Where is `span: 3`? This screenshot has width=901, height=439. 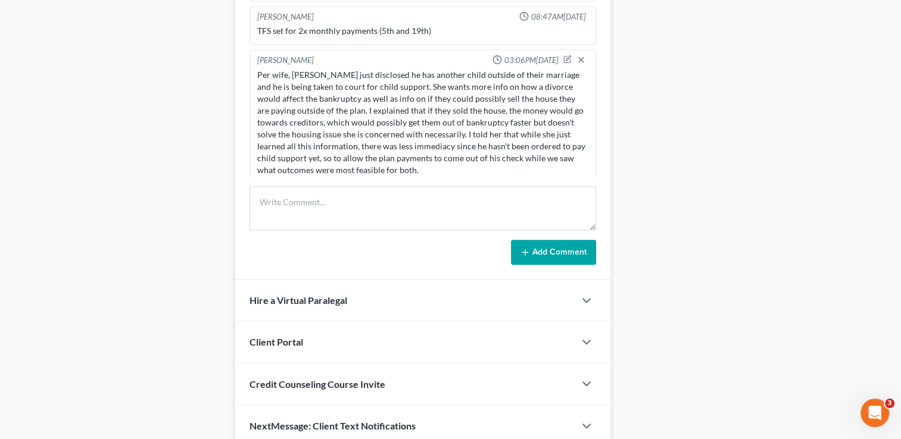
span: 3 is located at coordinates (890, 404).